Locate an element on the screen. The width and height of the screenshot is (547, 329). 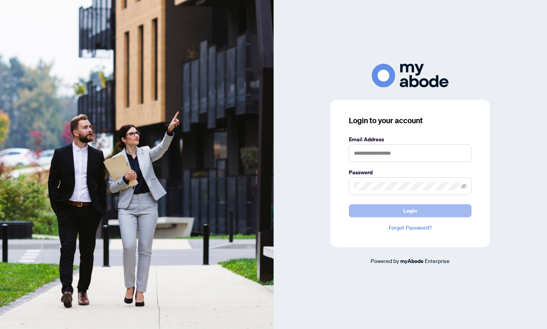
label: Email Address is located at coordinates (410, 139).